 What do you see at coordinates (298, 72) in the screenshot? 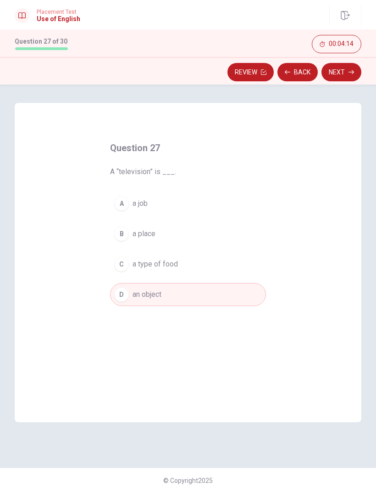
I see `button: Back` at bounding box center [298, 72].